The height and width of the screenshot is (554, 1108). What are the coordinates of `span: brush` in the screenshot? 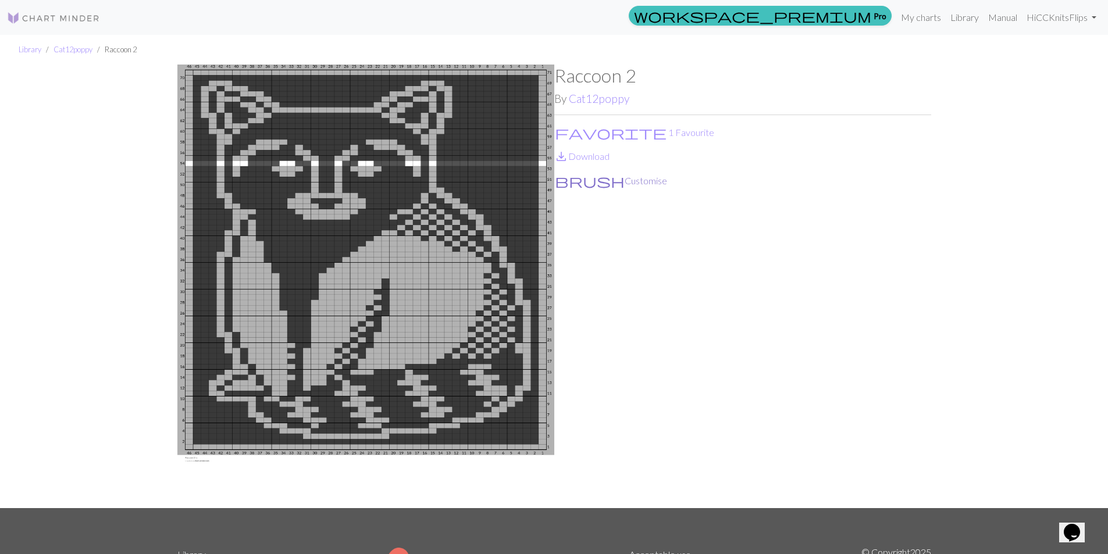 It's located at (590, 181).